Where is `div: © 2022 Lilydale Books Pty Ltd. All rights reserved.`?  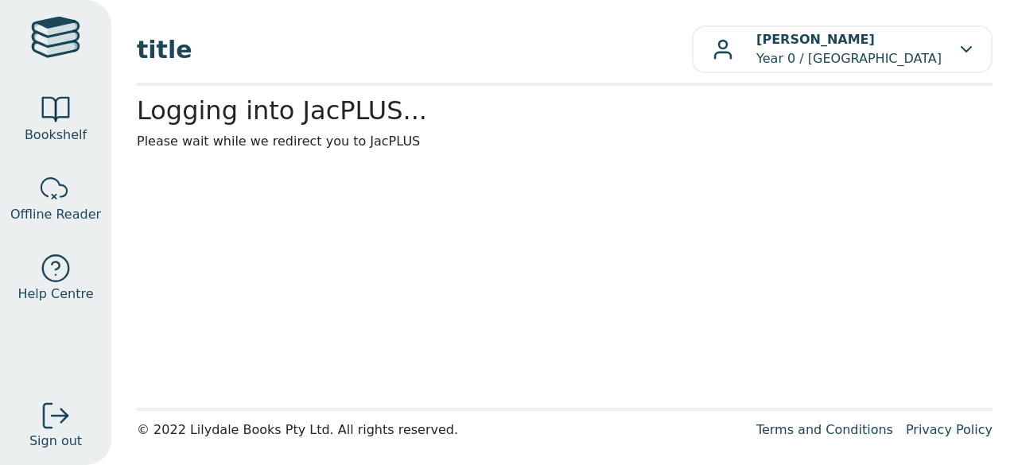 div: © 2022 Lilydale Books Pty Ltd. All rights reserved. is located at coordinates (440, 430).